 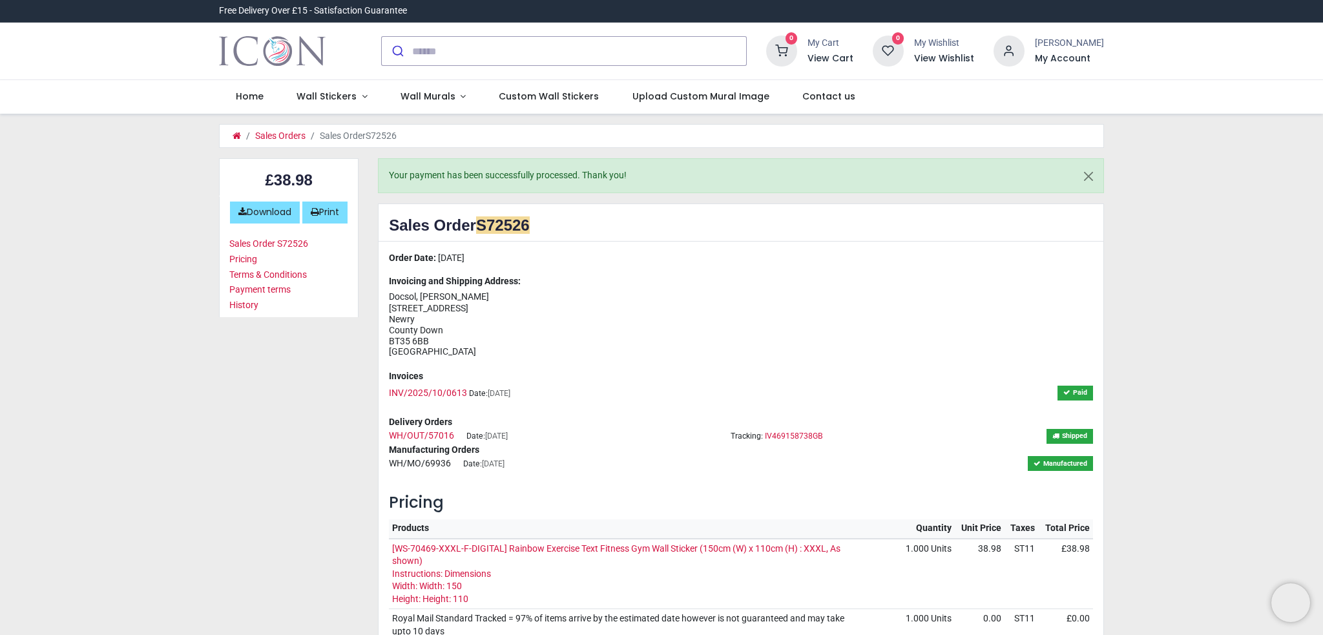 I want to click on h3: Pricing, so click(x=741, y=503).